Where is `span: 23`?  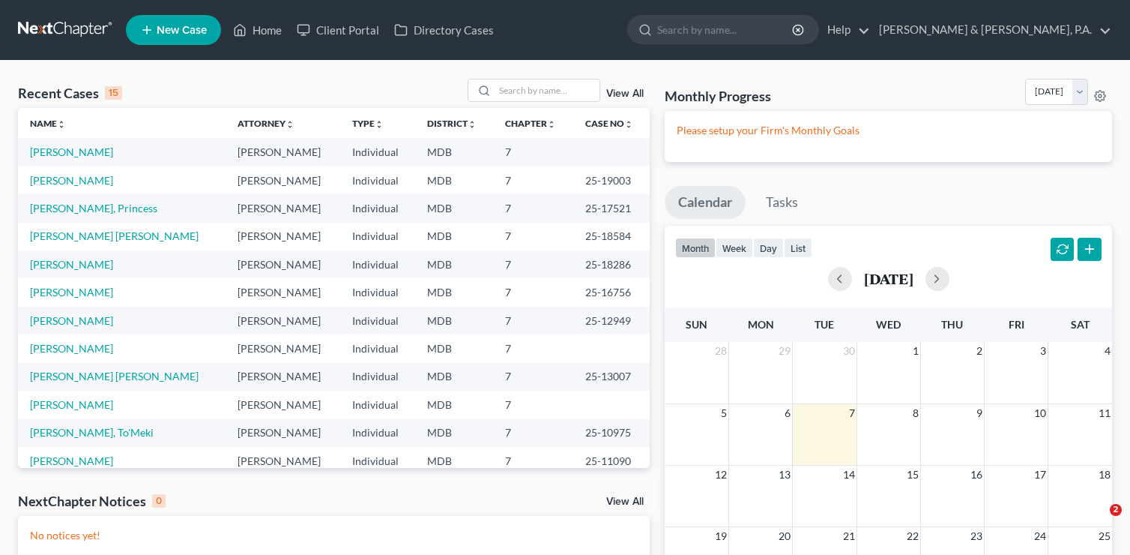
span: 23 is located at coordinates (976, 536).